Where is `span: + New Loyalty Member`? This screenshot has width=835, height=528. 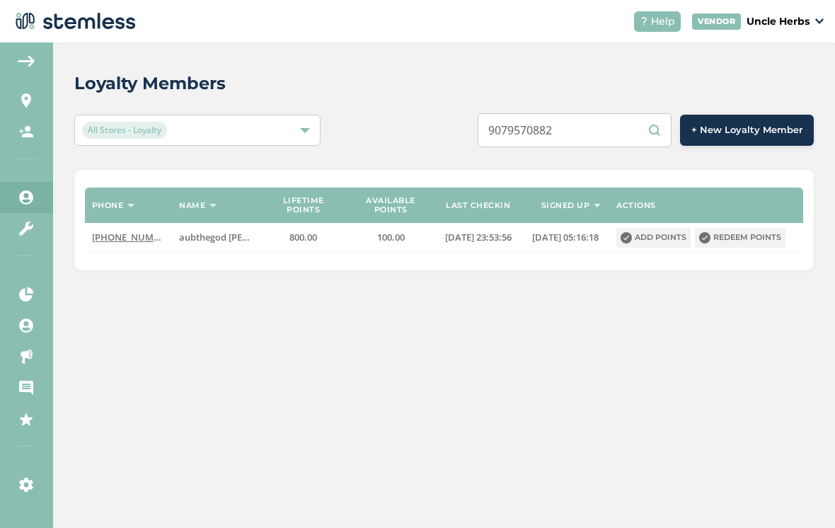 span: + New Loyalty Member is located at coordinates (747, 130).